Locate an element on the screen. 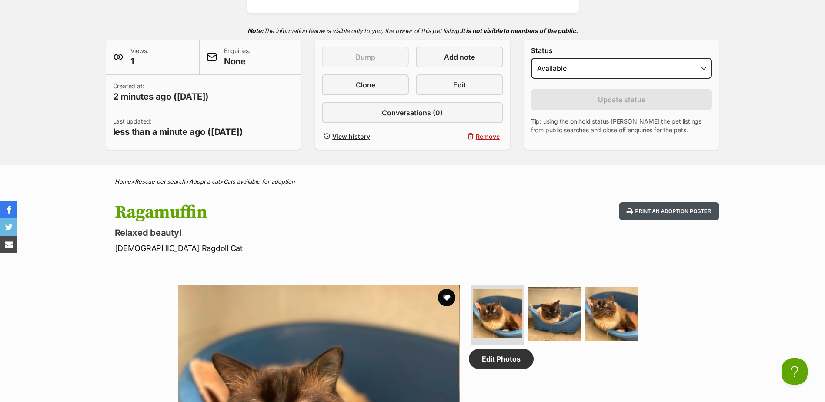 The height and width of the screenshot is (402, 825). span: 1 is located at coordinates (140, 61).